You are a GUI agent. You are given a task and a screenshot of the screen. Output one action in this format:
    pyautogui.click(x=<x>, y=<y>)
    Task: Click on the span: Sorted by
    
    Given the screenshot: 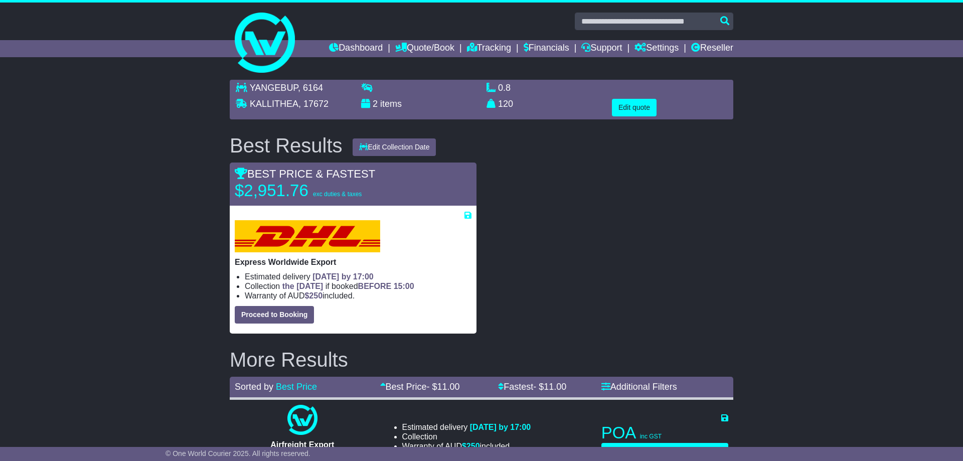 What is the action you would take?
    pyautogui.click(x=254, y=387)
    